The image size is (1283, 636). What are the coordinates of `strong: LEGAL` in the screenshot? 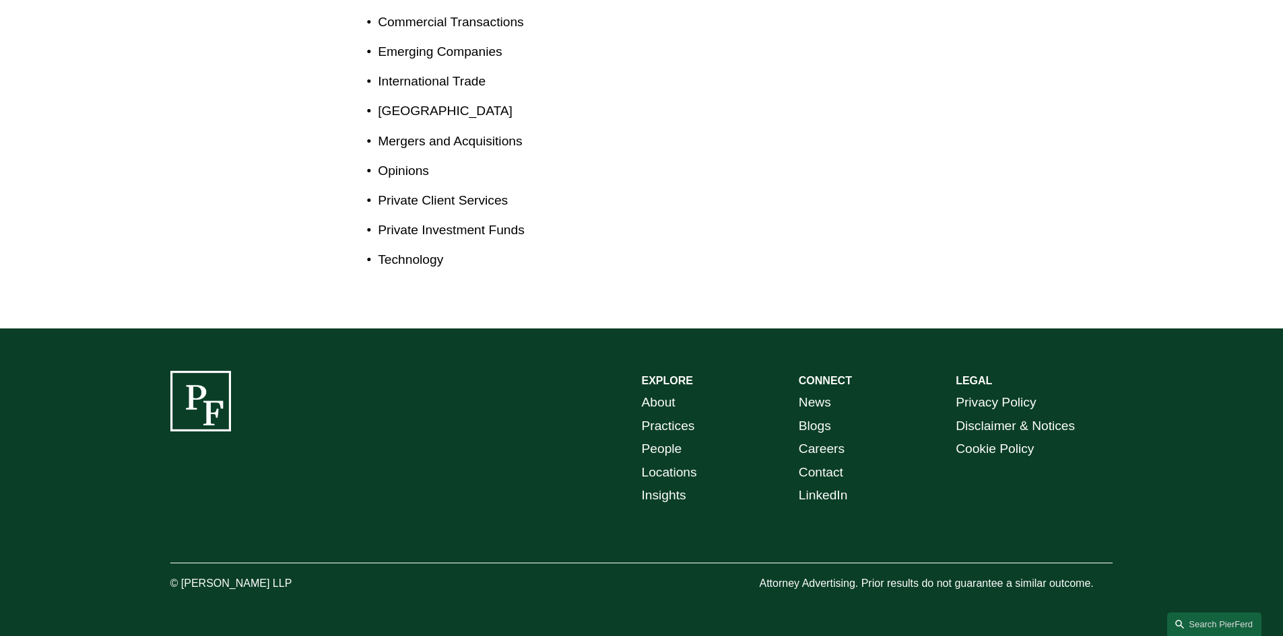 It's located at (974, 380).